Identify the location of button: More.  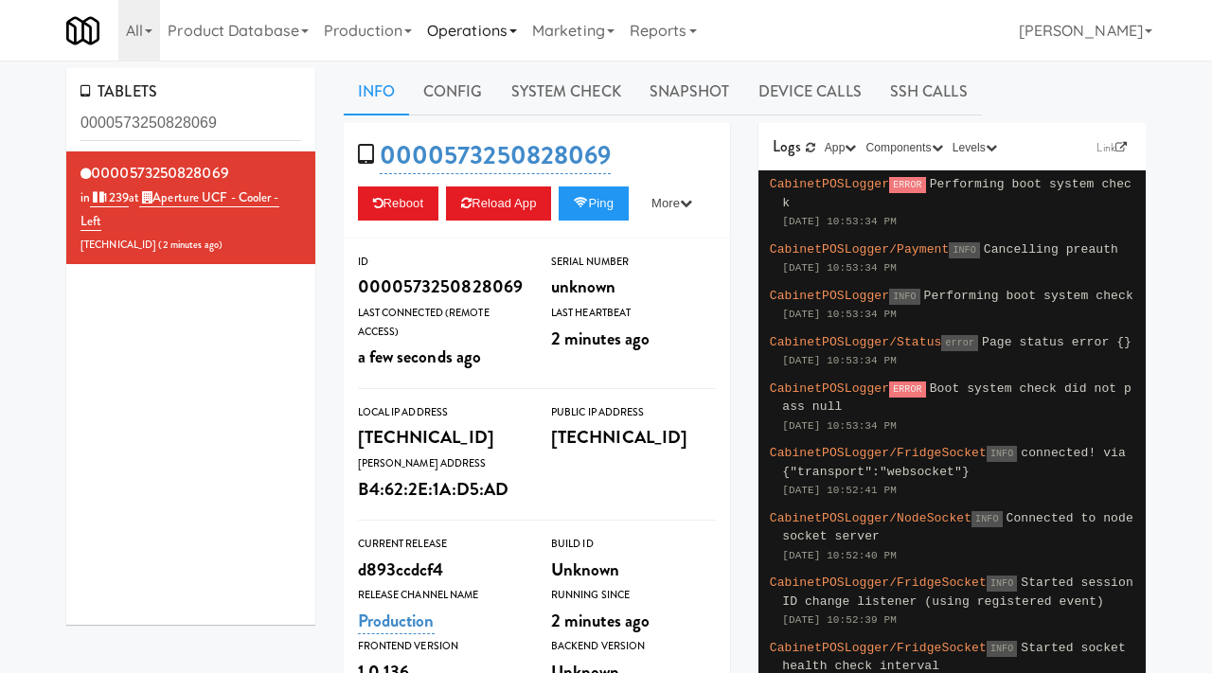
(671, 204).